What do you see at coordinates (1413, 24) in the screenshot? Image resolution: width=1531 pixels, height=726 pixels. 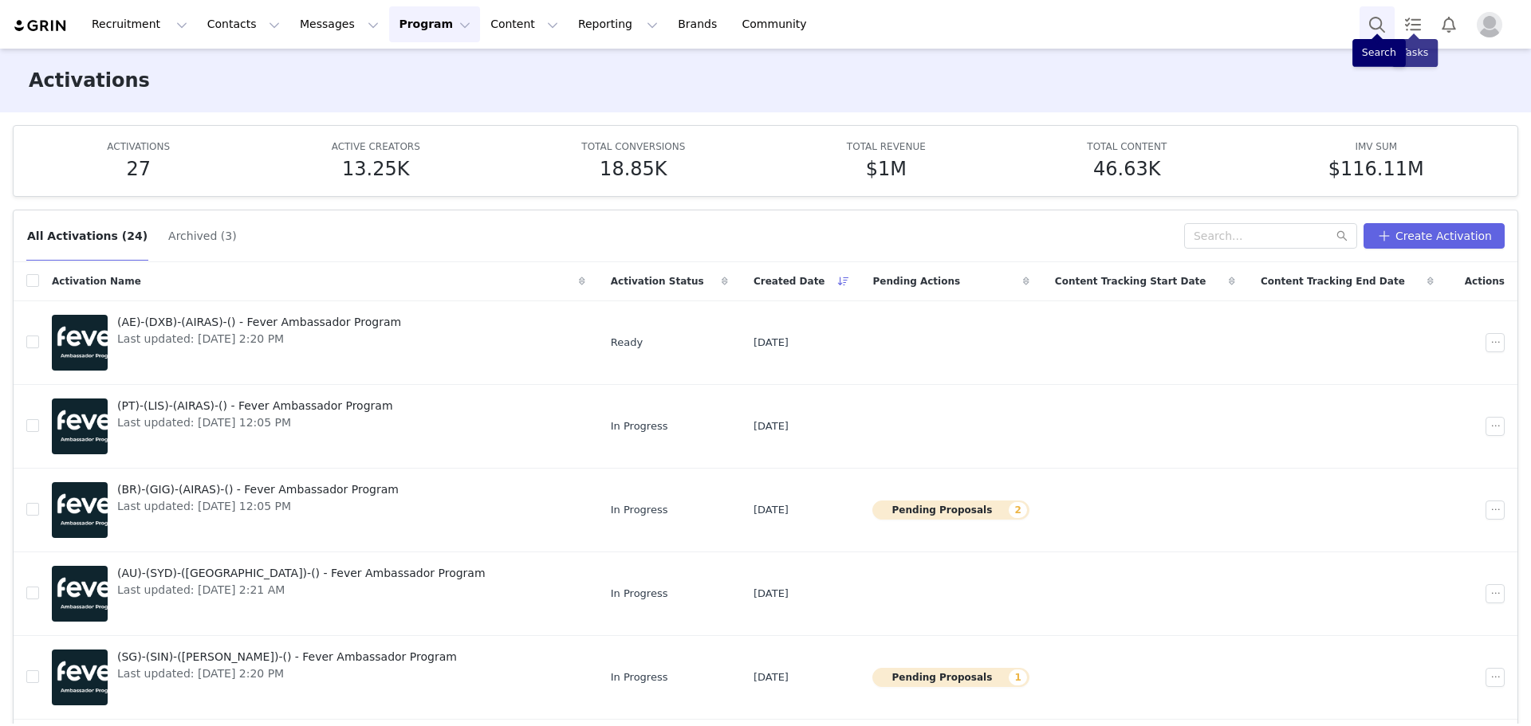 I see `a: Tasks` at bounding box center [1413, 24].